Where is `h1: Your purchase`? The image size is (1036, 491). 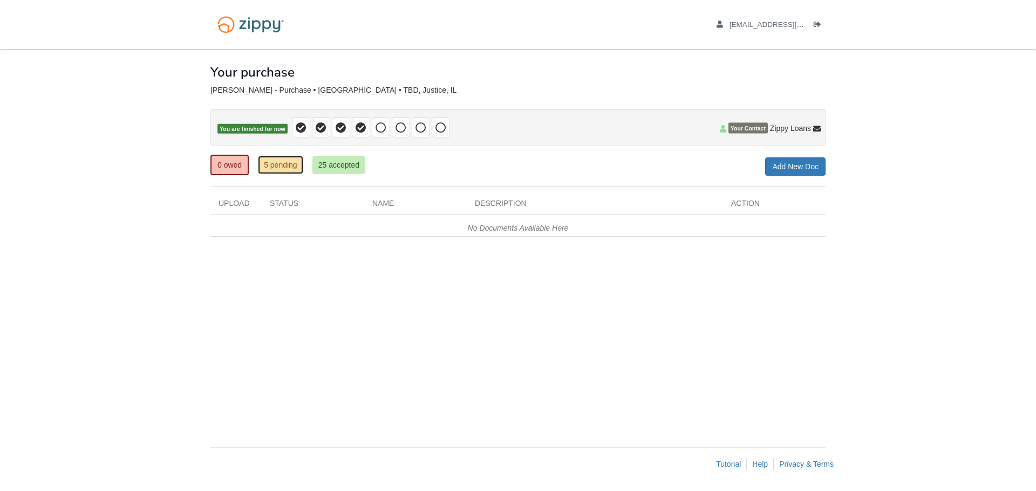
h1: Your purchase is located at coordinates (252, 72).